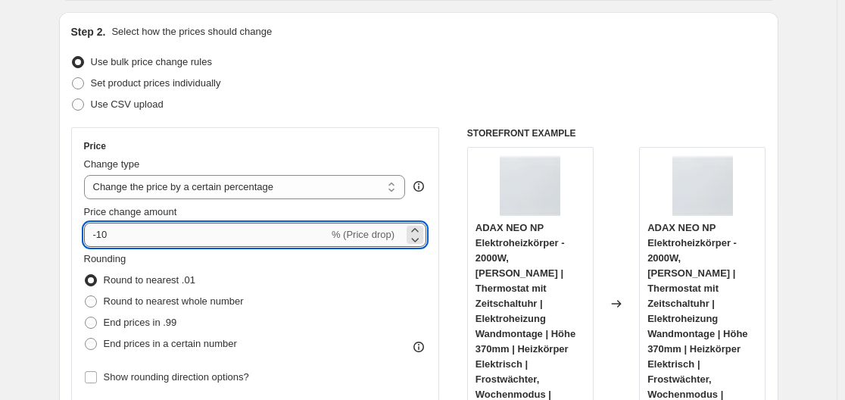  What do you see at coordinates (95, 146) in the screenshot?
I see `h3: Price` at bounding box center [95, 146].